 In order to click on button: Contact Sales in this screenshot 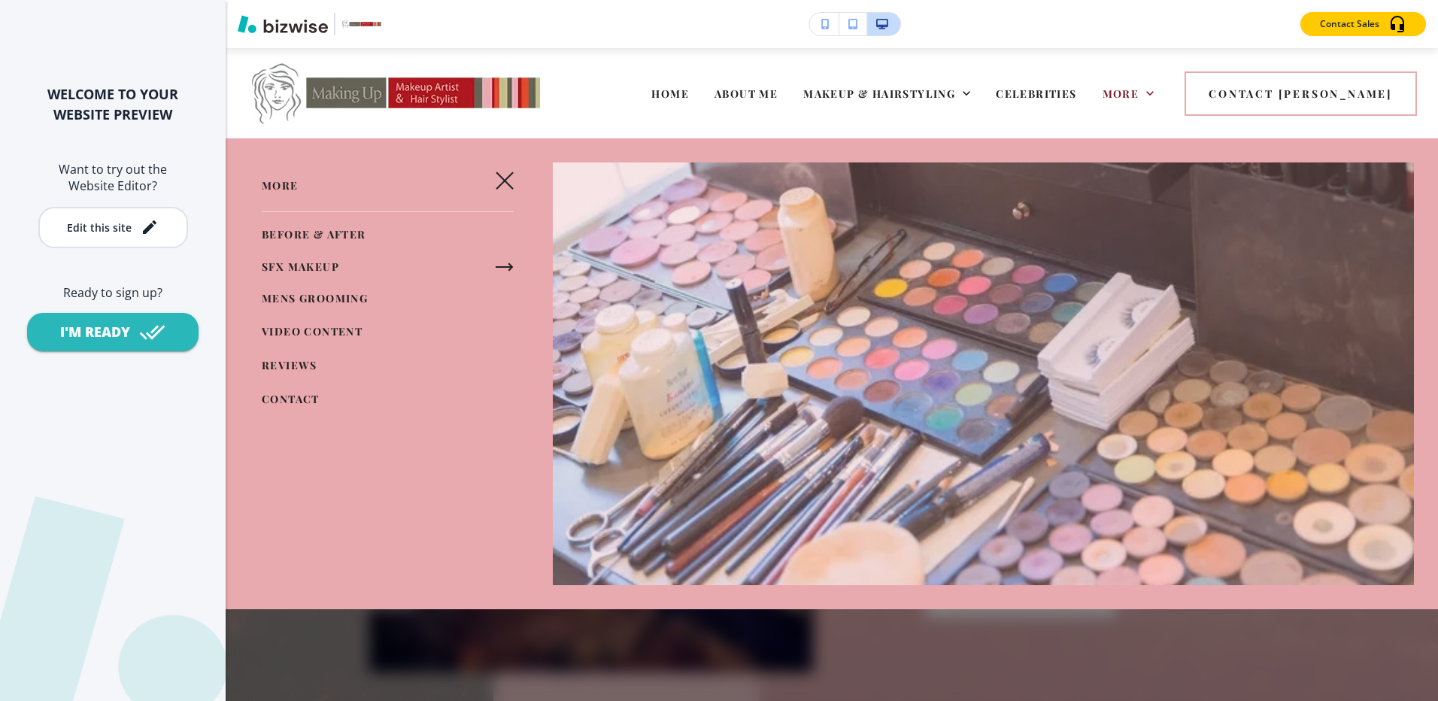, I will do `click(1362, 24)`.